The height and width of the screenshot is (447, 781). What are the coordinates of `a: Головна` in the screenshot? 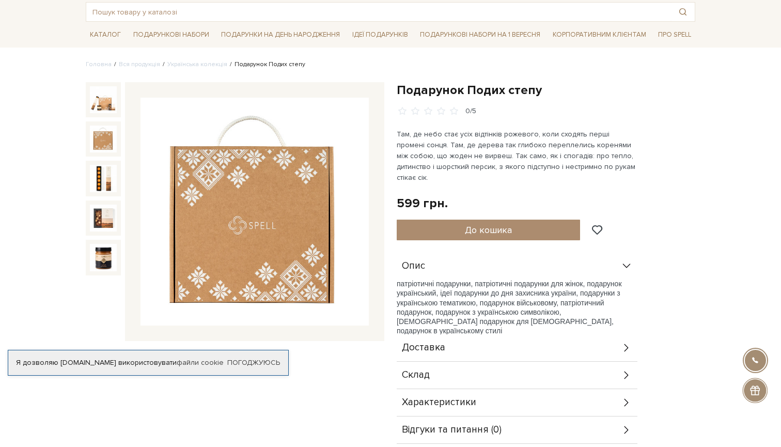 It's located at (99, 64).